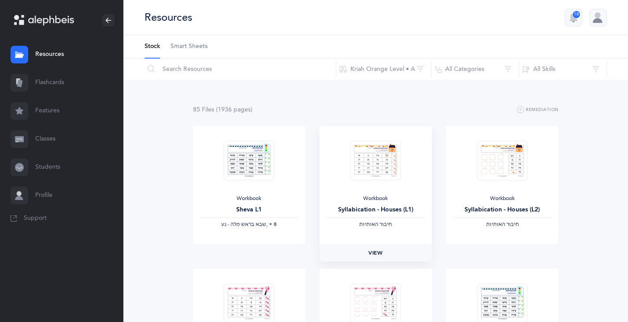 This screenshot has width=628, height=322. Describe the element at coordinates (502, 160) in the screenshot. I see `img: Syllabication-Workbook-Level-Houses-2-HE_thumbnail_1741114844.png` at that location.